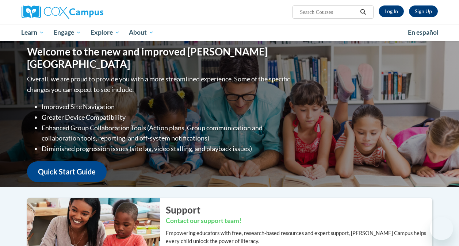 Image resolution: width=459 pixels, height=246 pixels. I want to click on li: Enhanced Group Collaboration Tools (Action plans, Group communication and collaboration tools, re..., so click(166, 133).